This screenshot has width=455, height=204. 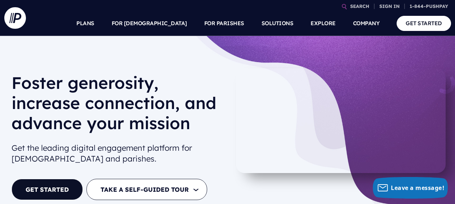 I want to click on a: SOLUTIONS, so click(x=277, y=23).